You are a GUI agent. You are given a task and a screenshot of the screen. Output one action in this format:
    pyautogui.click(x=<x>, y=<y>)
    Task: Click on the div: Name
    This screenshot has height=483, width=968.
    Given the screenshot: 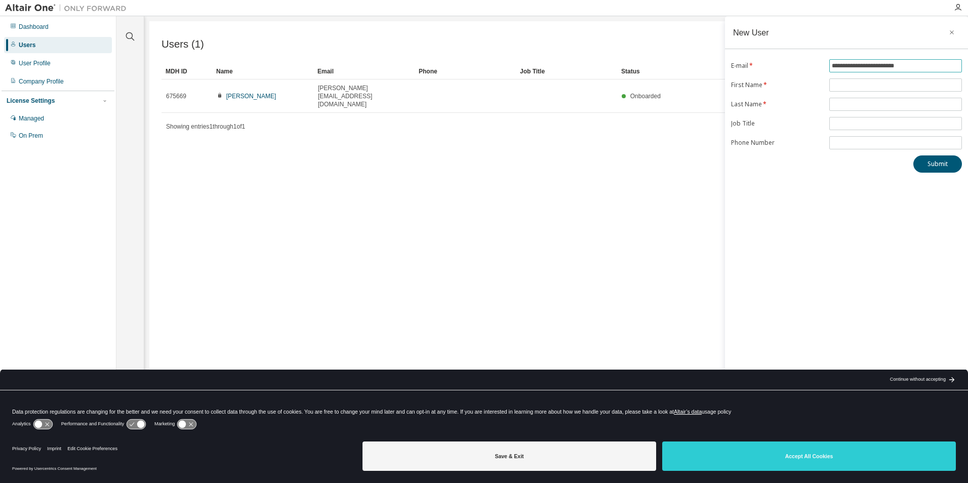 What is the action you would take?
    pyautogui.click(x=263, y=71)
    